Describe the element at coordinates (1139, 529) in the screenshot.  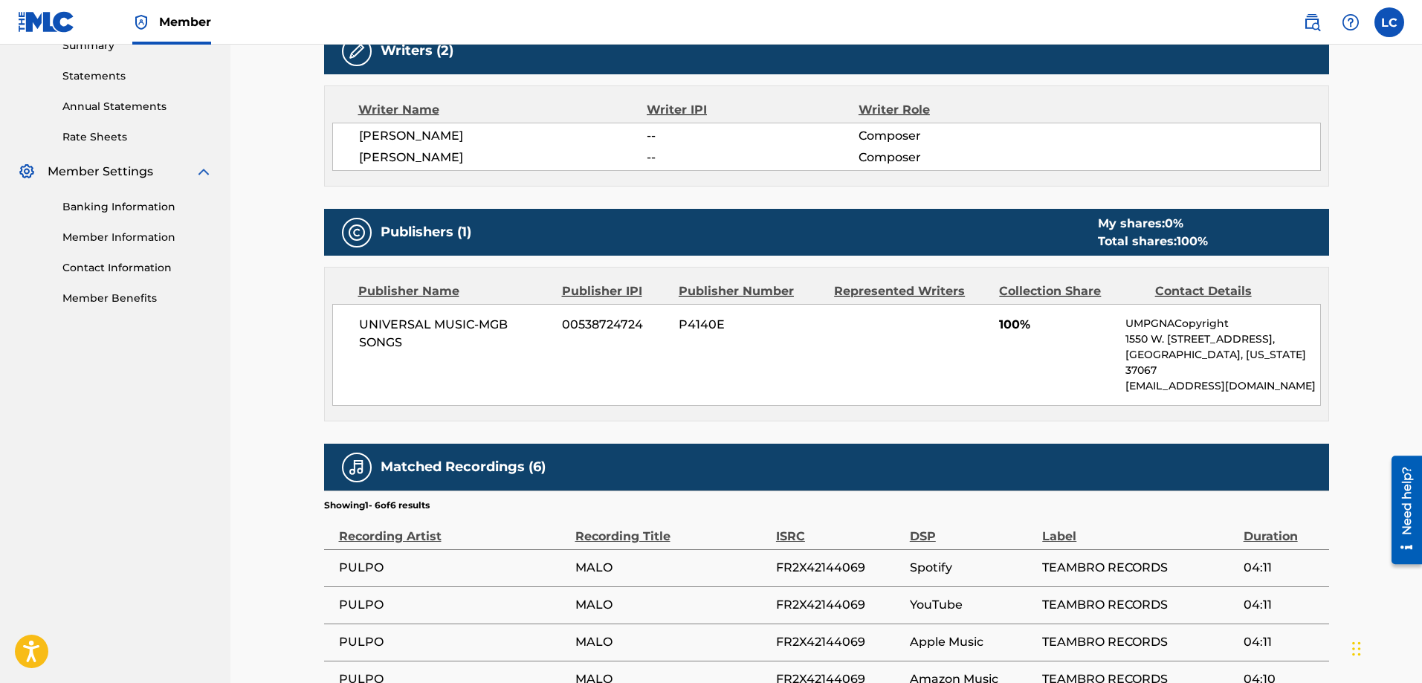
I see `div: Label` at that location.